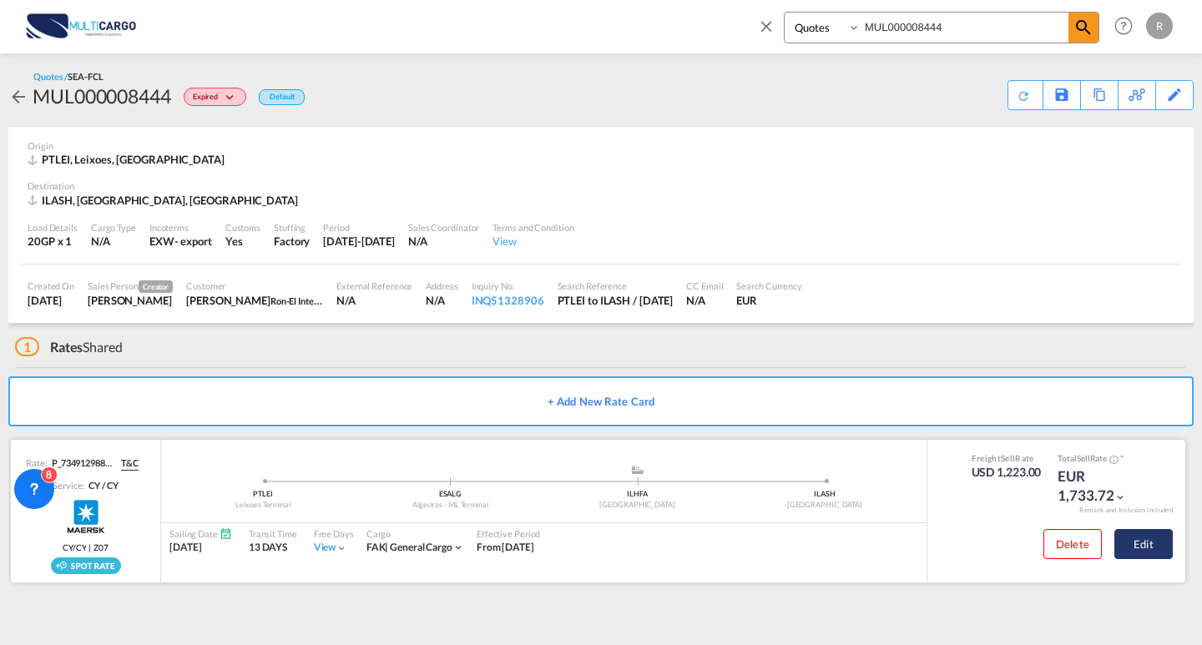  Describe the element at coordinates (1007, 458) in the screenshot. I see `div: Freight Rate` at that location.